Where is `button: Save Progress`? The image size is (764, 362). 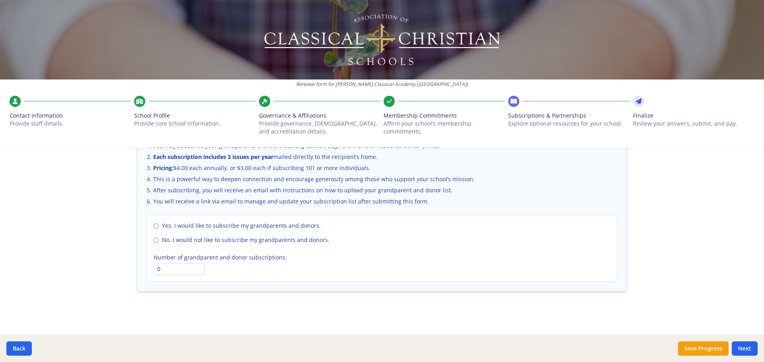
button: Save Progress is located at coordinates (703, 349).